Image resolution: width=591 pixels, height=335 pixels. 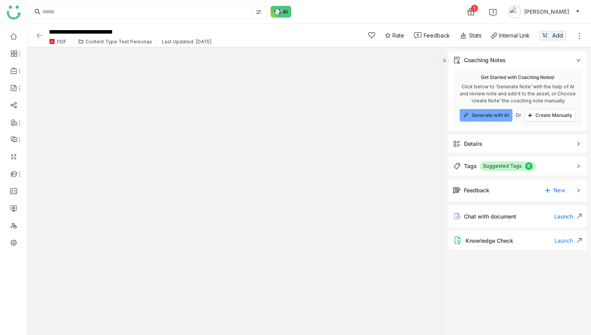 I want to click on p: 6, so click(x=529, y=166).